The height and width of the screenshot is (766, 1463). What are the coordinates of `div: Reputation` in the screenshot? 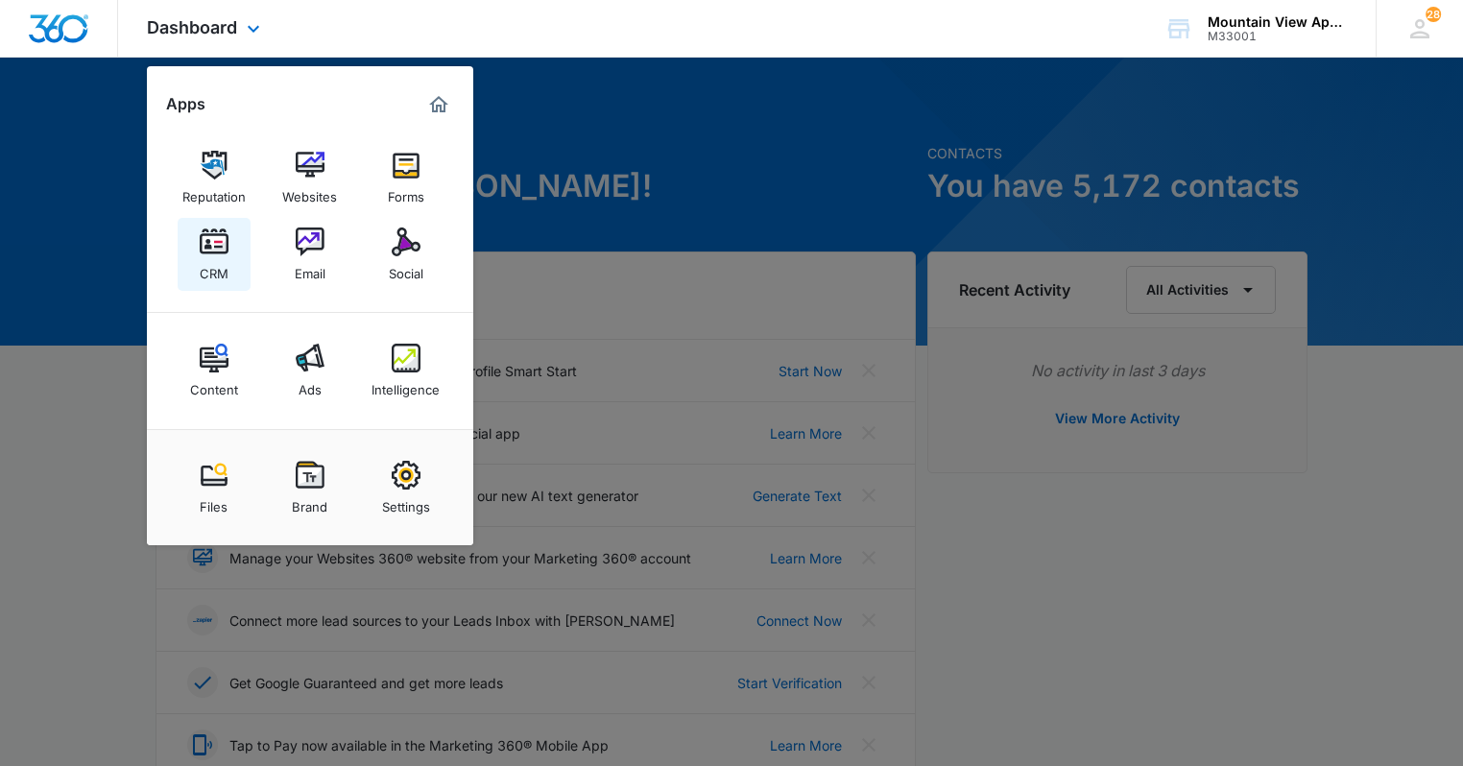 It's located at (214, 192).